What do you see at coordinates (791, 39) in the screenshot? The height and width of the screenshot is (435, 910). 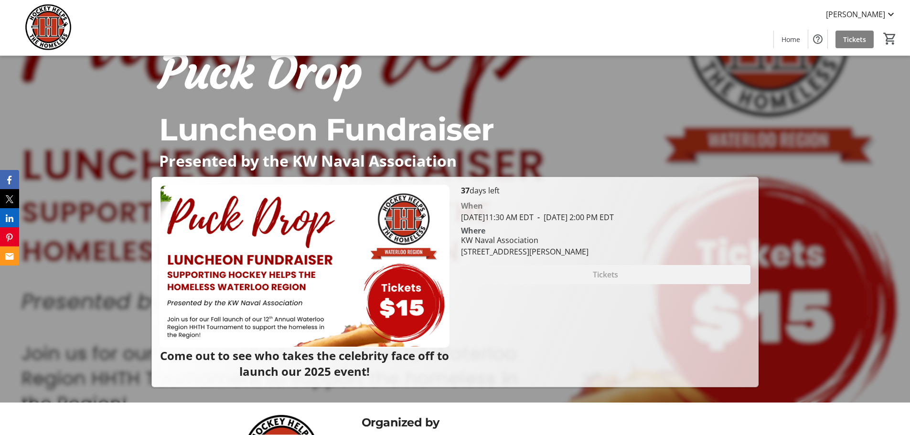 I see `span: Home` at bounding box center [791, 39].